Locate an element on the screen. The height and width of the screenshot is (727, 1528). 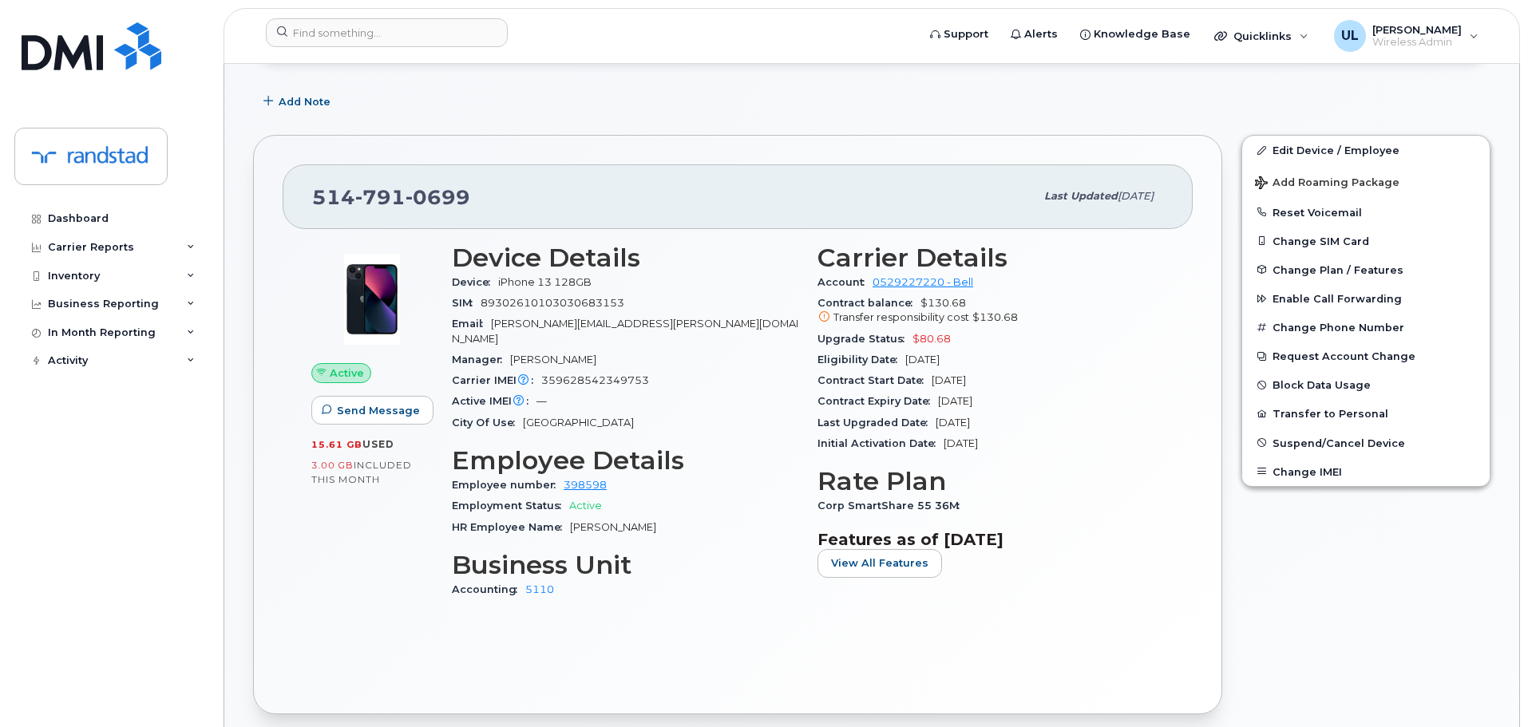
span: Upgrade Status is located at coordinates (865, 339).